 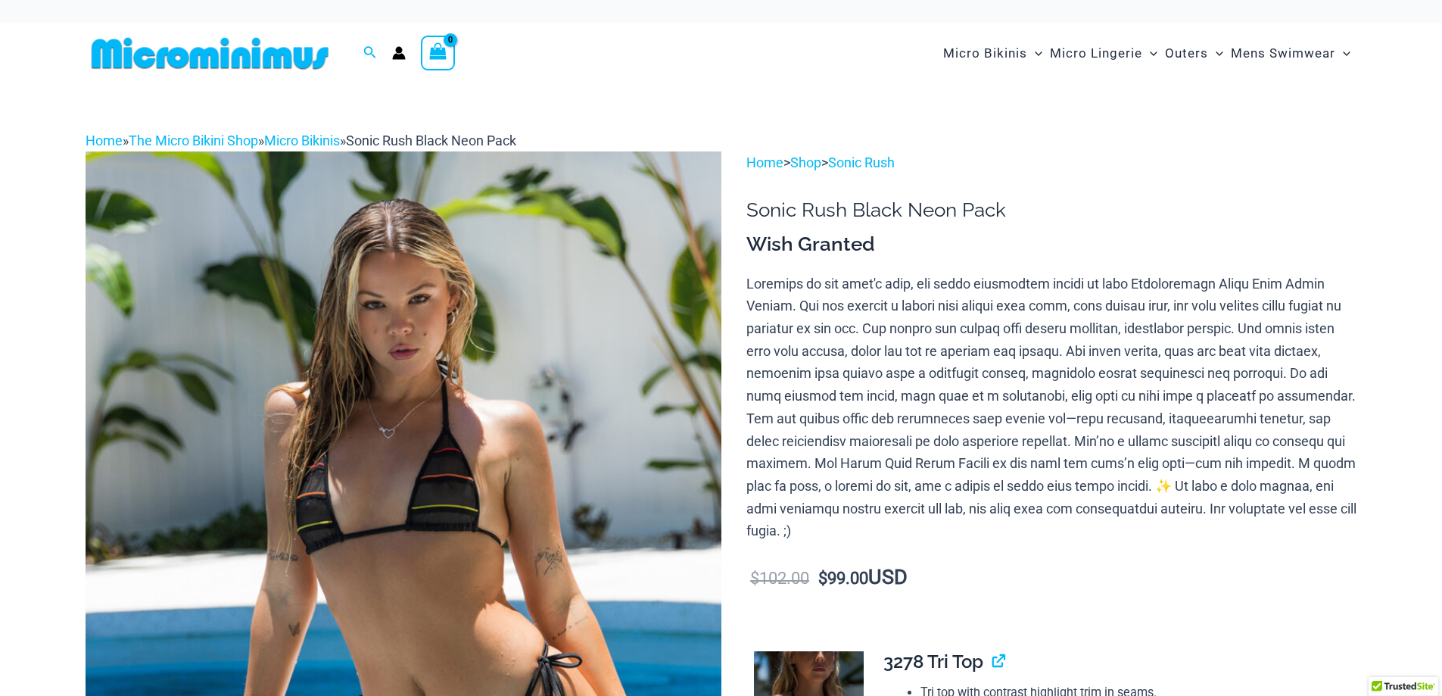 I want to click on img: MM SHOP LOGO FLAT, so click(x=210, y=53).